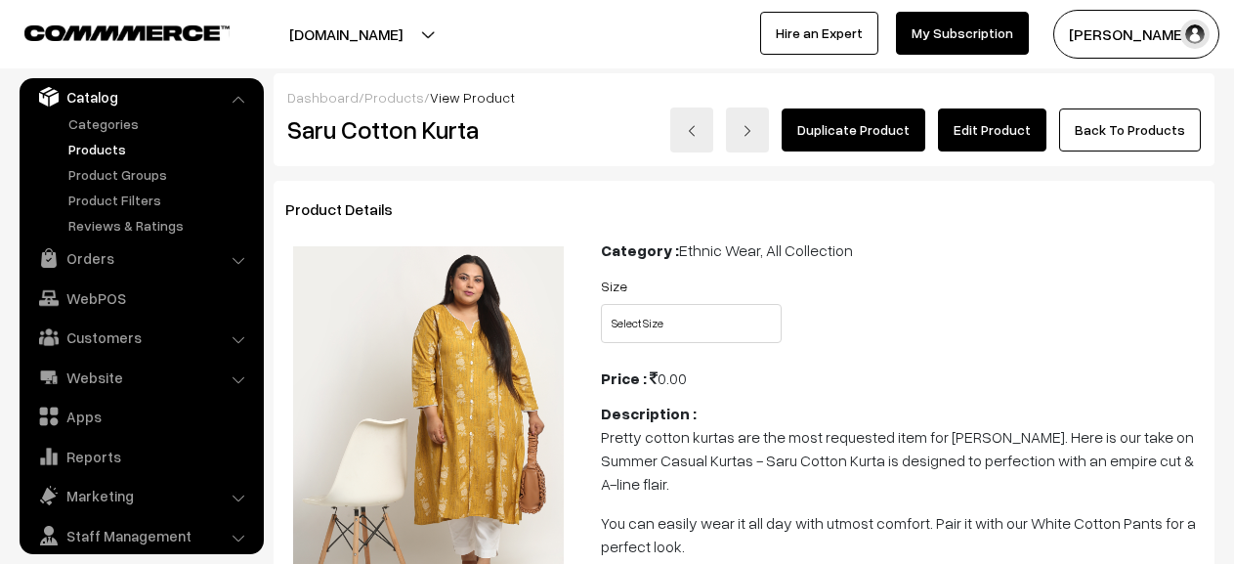 The image size is (1234, 564). What do you see at coordinates (141, 258) in the screenshot?
I see `a: Orders` at bounding box center [141, 258].